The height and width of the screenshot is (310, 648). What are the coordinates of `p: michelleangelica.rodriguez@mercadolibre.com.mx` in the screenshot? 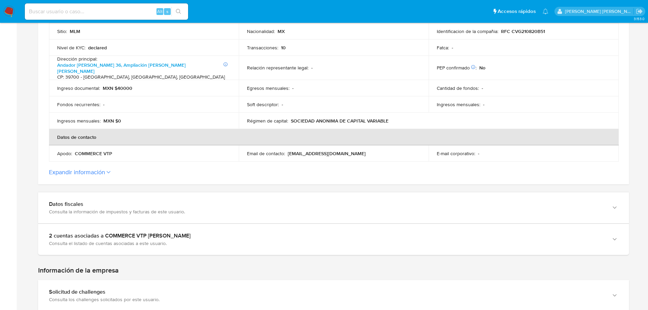 It's located at (599, 11).